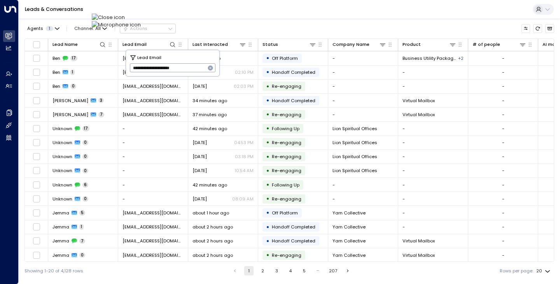 The height and width of the screenshot is (284, 560). Describe the element at coordinates (200, 143) in the screenshot. I see `span: Aug 12, 2025` at that location.